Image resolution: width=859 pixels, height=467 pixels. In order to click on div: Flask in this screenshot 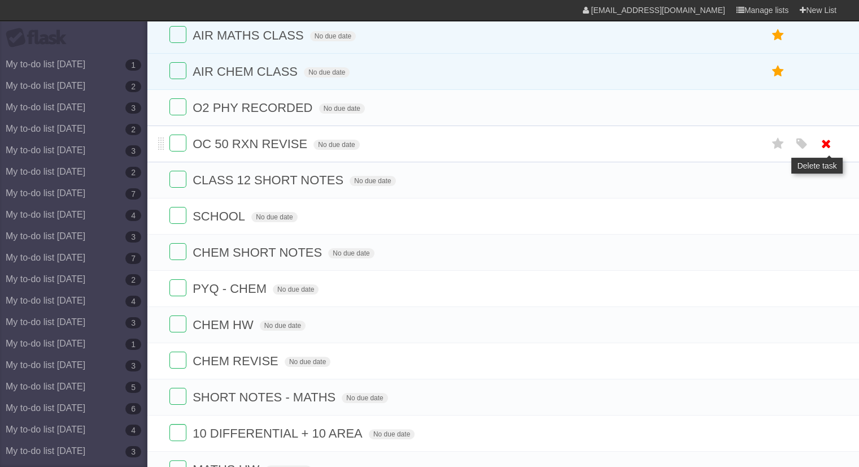, I will do `click(40, 38)`.